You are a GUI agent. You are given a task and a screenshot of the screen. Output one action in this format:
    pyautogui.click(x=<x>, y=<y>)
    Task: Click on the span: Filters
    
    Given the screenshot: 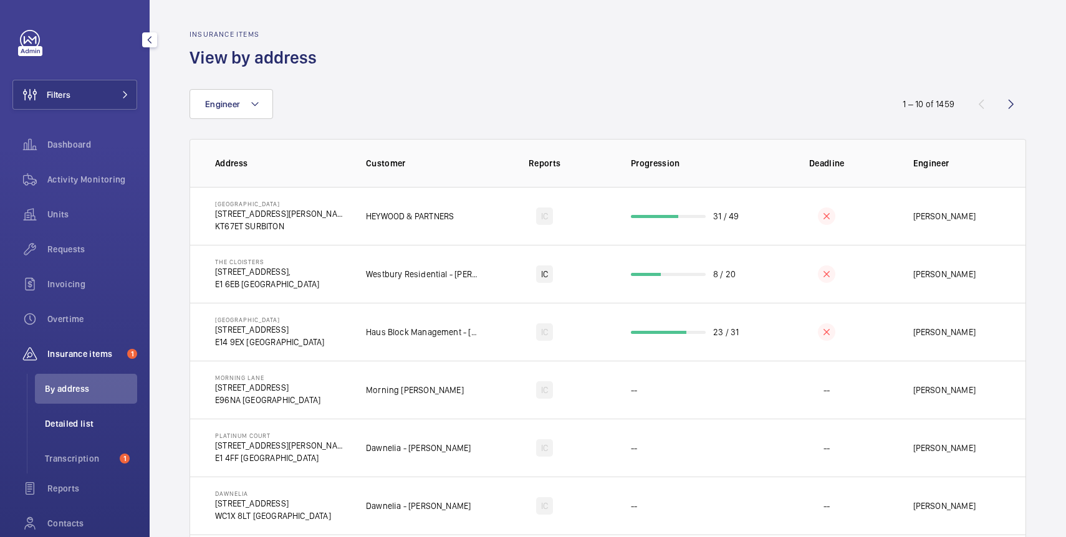 What is the action you would take?
    pyautogui.click(x=59, y=95)
    